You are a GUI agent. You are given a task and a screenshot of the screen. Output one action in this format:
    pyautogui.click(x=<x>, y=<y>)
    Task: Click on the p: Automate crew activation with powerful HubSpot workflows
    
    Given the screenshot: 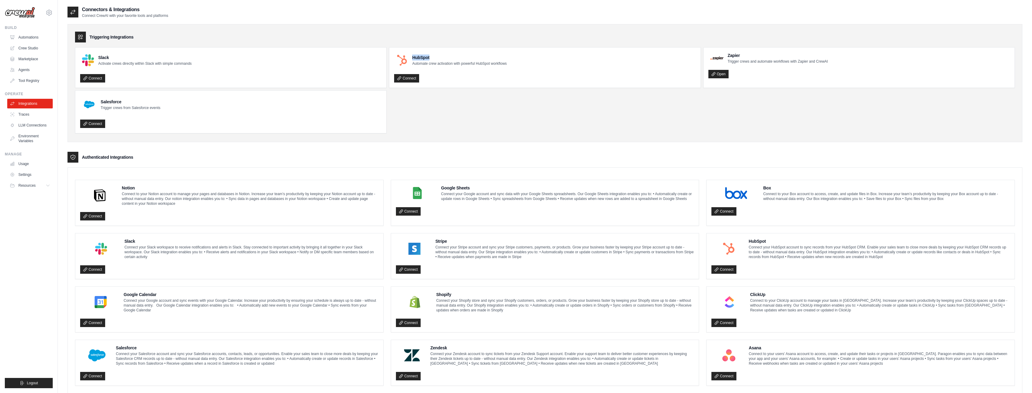 What is the action you would take?
    pyautogui.click(x=459, y=64)
    